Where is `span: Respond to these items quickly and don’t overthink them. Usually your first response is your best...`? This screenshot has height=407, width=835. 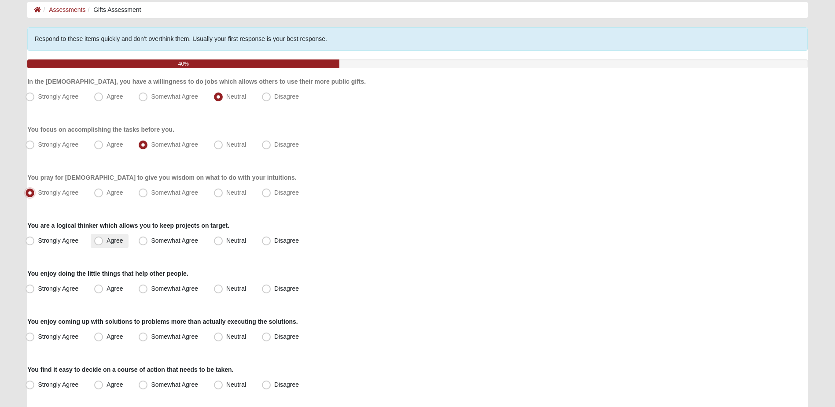 span: Respond to these items quickly and don’t overthink them. Usually your first response is your best... is located at coordinates (180, 39).